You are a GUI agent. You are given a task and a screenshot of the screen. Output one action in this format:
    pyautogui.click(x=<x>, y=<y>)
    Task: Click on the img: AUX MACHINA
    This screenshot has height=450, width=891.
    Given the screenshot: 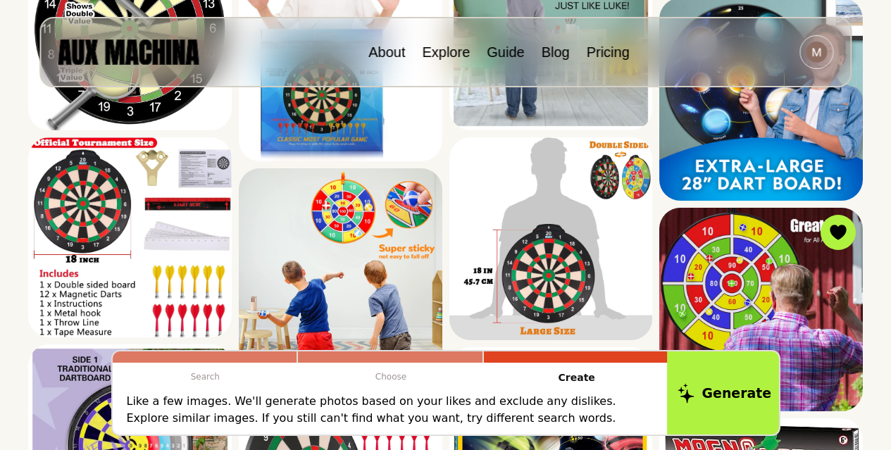 What is the action you would take?
    pyautogui.click(x=128, y=51)
    